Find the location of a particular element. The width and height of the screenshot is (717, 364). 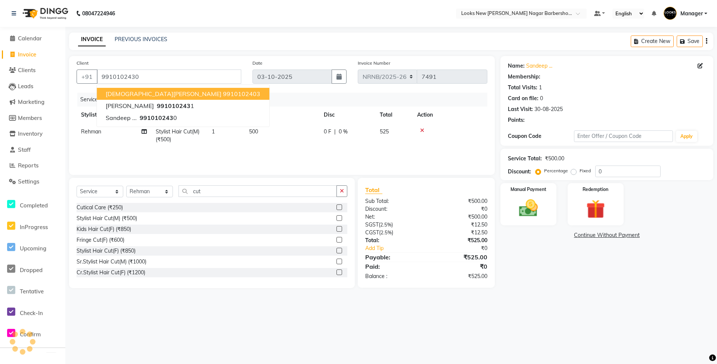

div: Stylist Hair Cut(F) (₹850) is located at coordinates (106, 251).